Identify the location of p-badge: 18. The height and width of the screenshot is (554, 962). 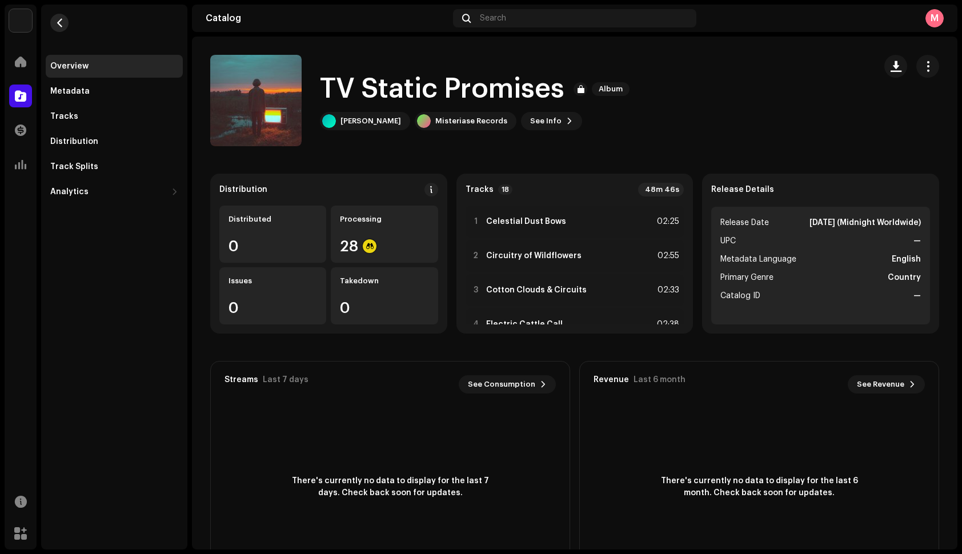
(505, 190).